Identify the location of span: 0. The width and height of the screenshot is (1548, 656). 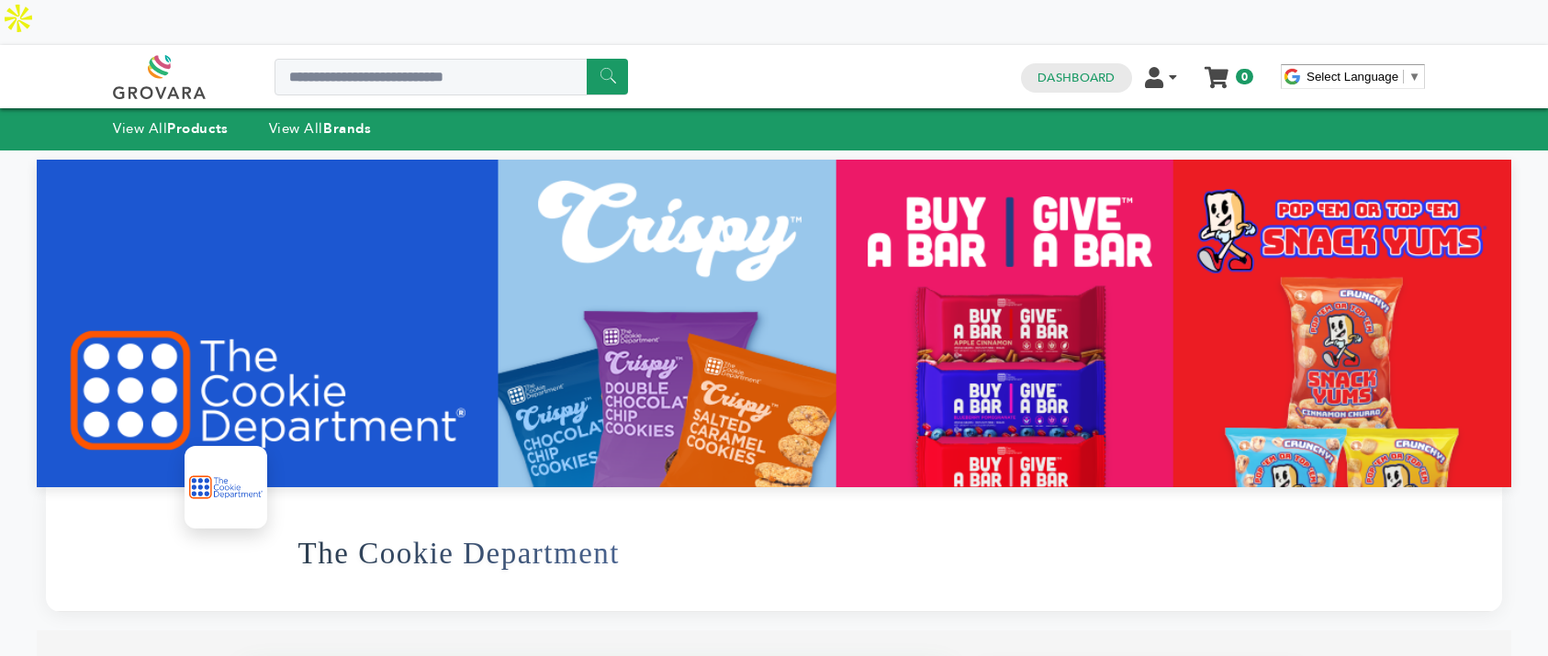
(1244, 76).